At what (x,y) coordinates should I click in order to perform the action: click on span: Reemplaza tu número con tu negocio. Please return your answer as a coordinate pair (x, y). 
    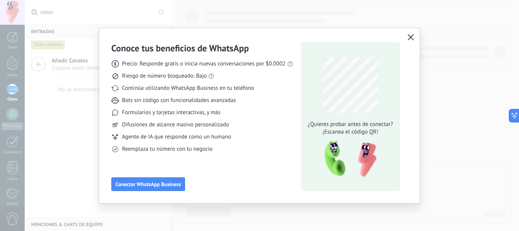
    Looking at the image, I should click on (167, 149).